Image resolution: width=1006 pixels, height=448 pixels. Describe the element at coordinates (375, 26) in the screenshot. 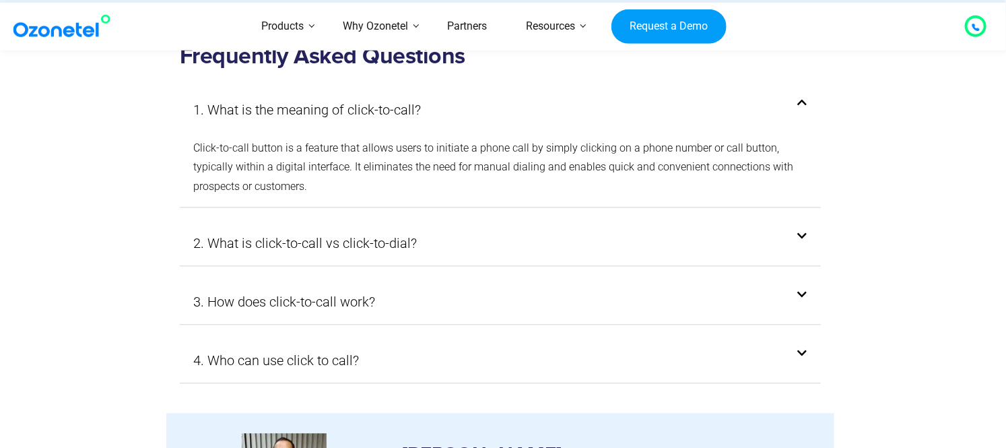

I see `a: Why Ozonetel` at that location.